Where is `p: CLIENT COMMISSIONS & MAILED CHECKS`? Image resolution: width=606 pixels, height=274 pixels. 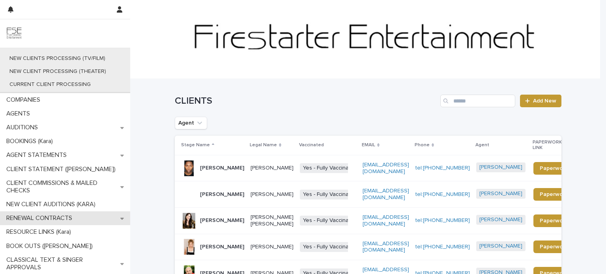
p: CLIENT COMMISSIONS & MAILED CHECKS is located at coordinates (62, 187).